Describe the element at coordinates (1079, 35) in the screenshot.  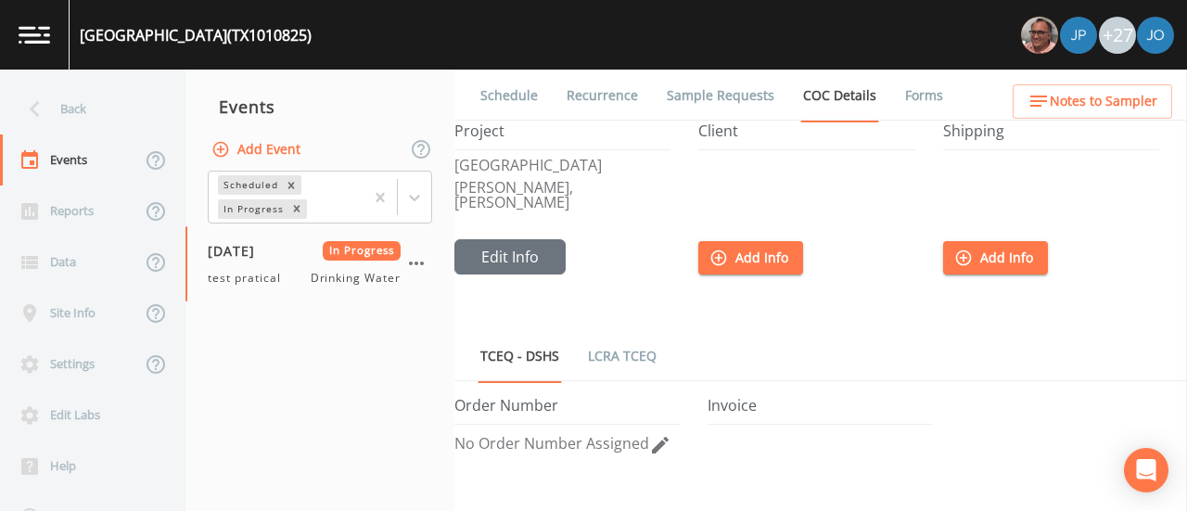
I see `div: Joshua gere Paul` at that location.